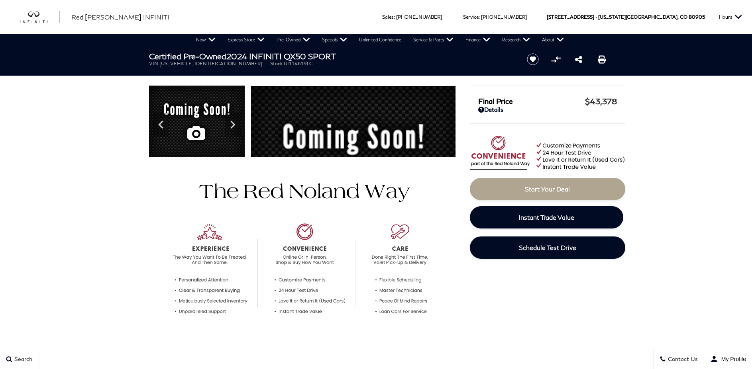 This screenshot has height=369, width=752. What do you see at coordinates (380, 40) in the screenshot?
I see `a: Unlimited Confidence` at bounding box center [380, 40].